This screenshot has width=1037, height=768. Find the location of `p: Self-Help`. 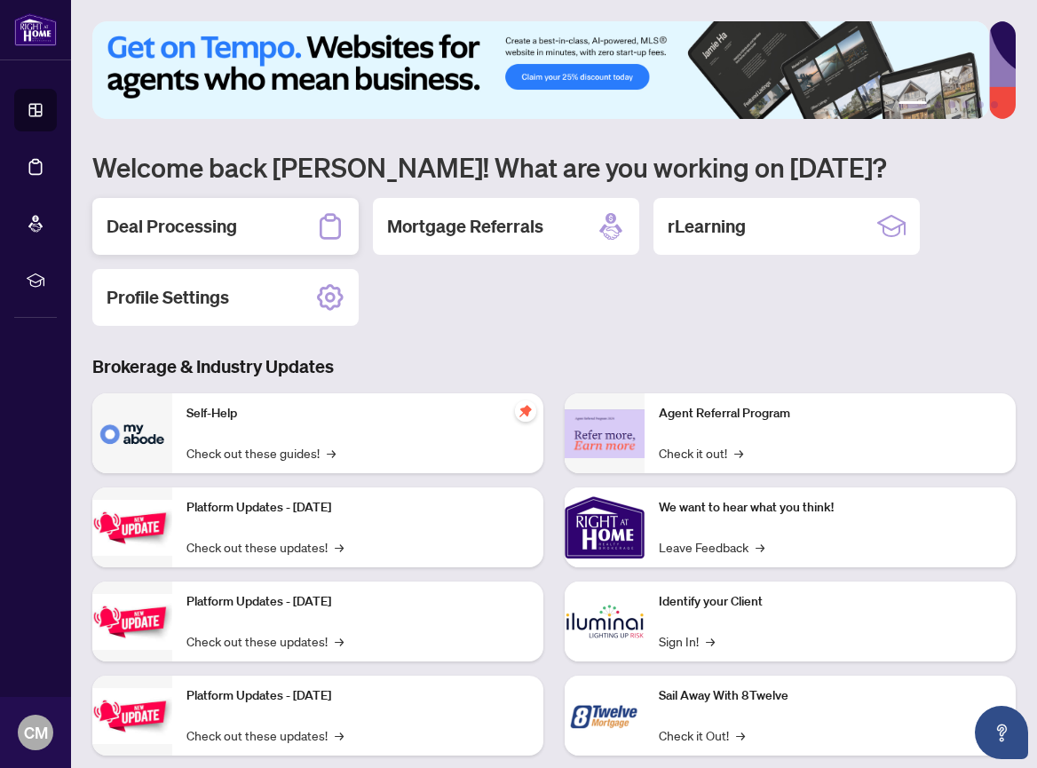

p: Self-Help is located at coordinates (358, 414).